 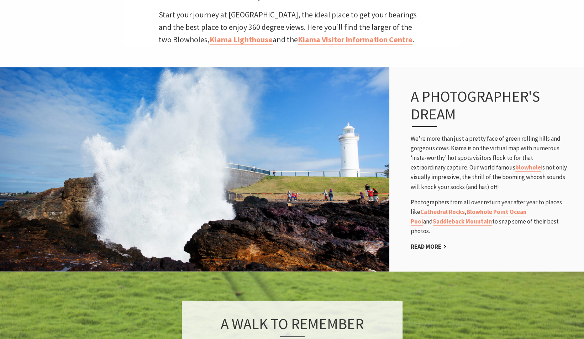 I want to click on a: Kiama Lighthouse, so click(x=241, y=39).